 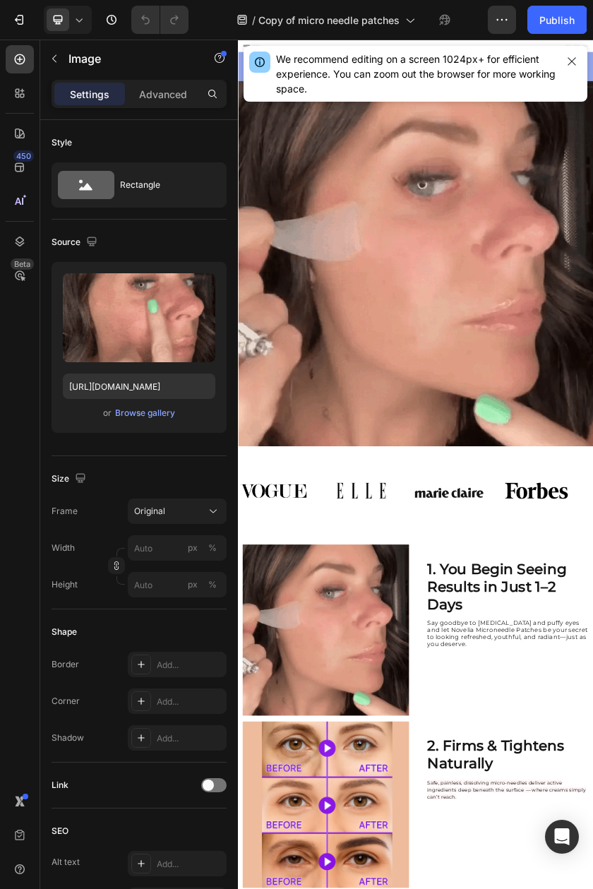 What do you see at coordinates (61, 143) in the screenshot?
I see `div: Style` at bounding box center [61, 143].